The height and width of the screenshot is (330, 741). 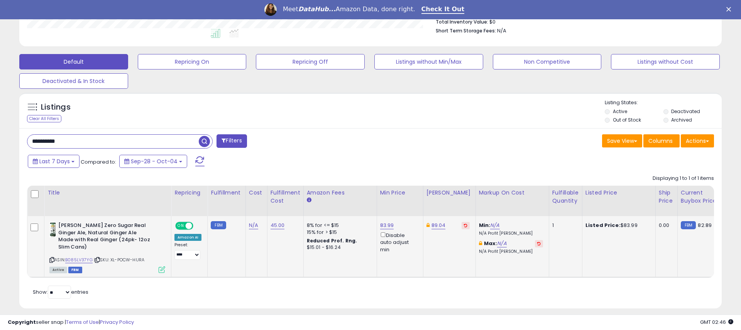 I want to click on span: 82.89, so click(x=705, y=225).